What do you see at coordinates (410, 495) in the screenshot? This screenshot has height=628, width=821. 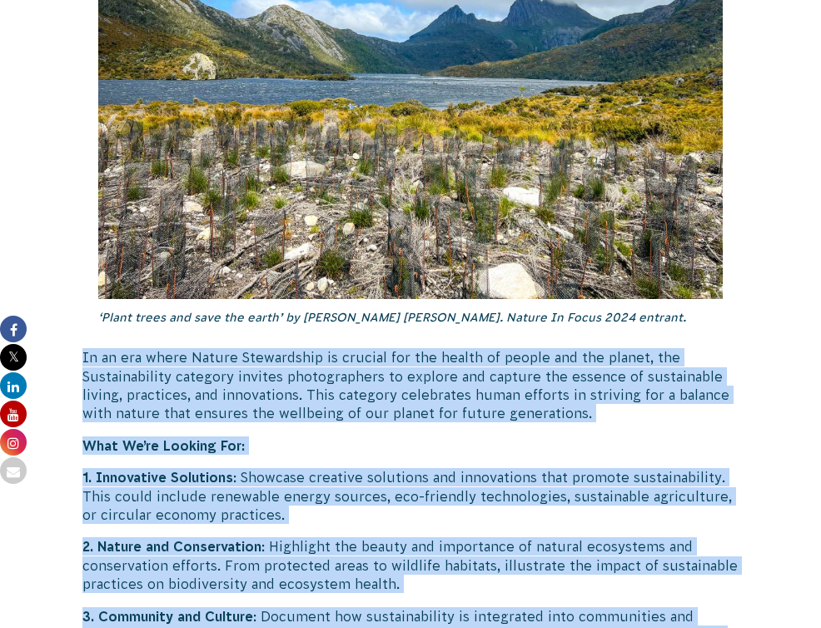 I see `p: : Showcase creative solutions and innovations that promote sustainability. This could include ren...` at bounding box center [410, 495].